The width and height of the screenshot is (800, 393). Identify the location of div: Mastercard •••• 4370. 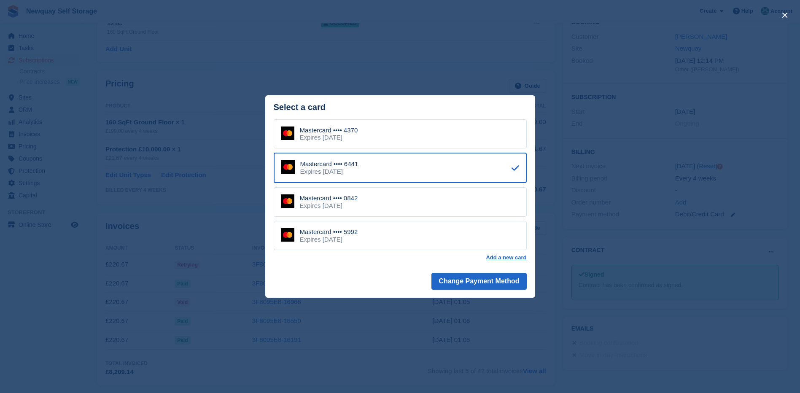
(329, 130).